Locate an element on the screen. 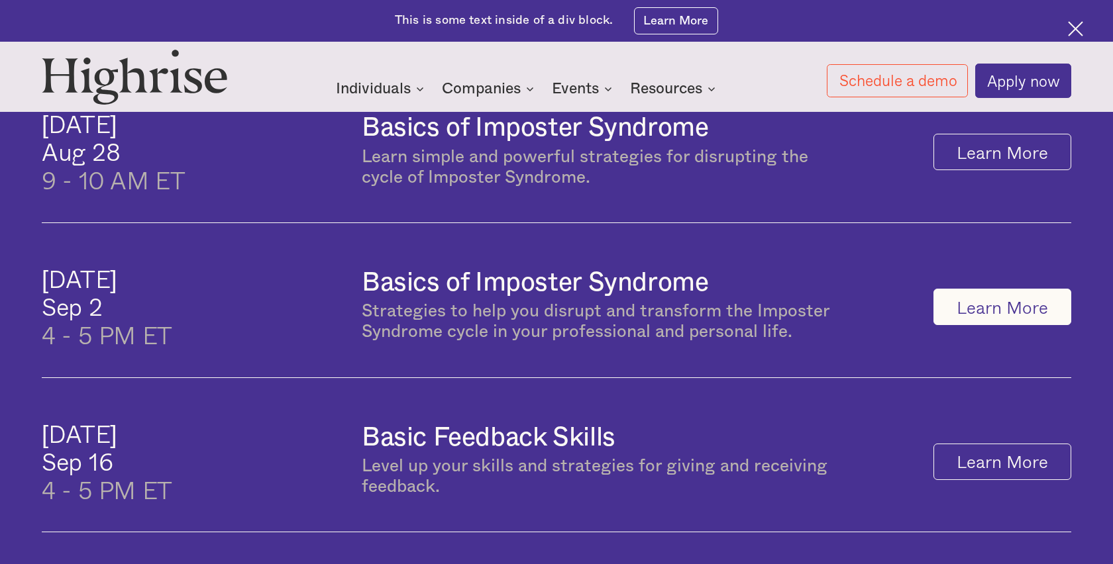  div: This is some text inside of a div block. is located at coordinates (503, 21).